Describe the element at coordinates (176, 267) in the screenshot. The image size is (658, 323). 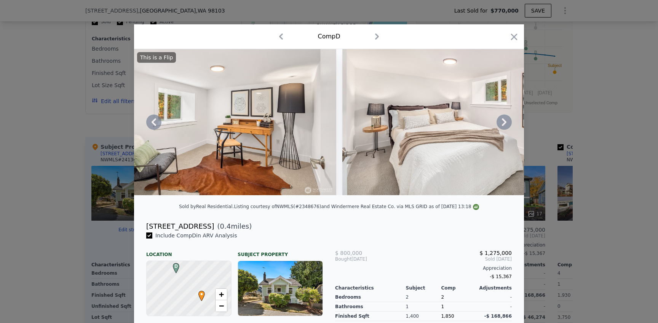
I see `span: D` at that location.